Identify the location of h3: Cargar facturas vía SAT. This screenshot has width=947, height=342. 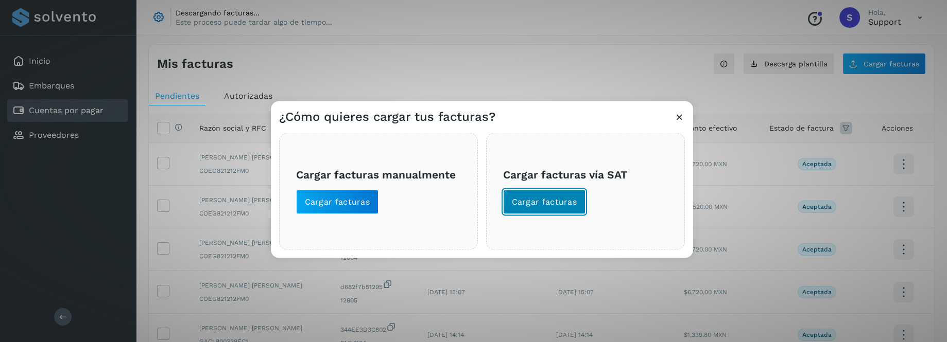
(585, 175).